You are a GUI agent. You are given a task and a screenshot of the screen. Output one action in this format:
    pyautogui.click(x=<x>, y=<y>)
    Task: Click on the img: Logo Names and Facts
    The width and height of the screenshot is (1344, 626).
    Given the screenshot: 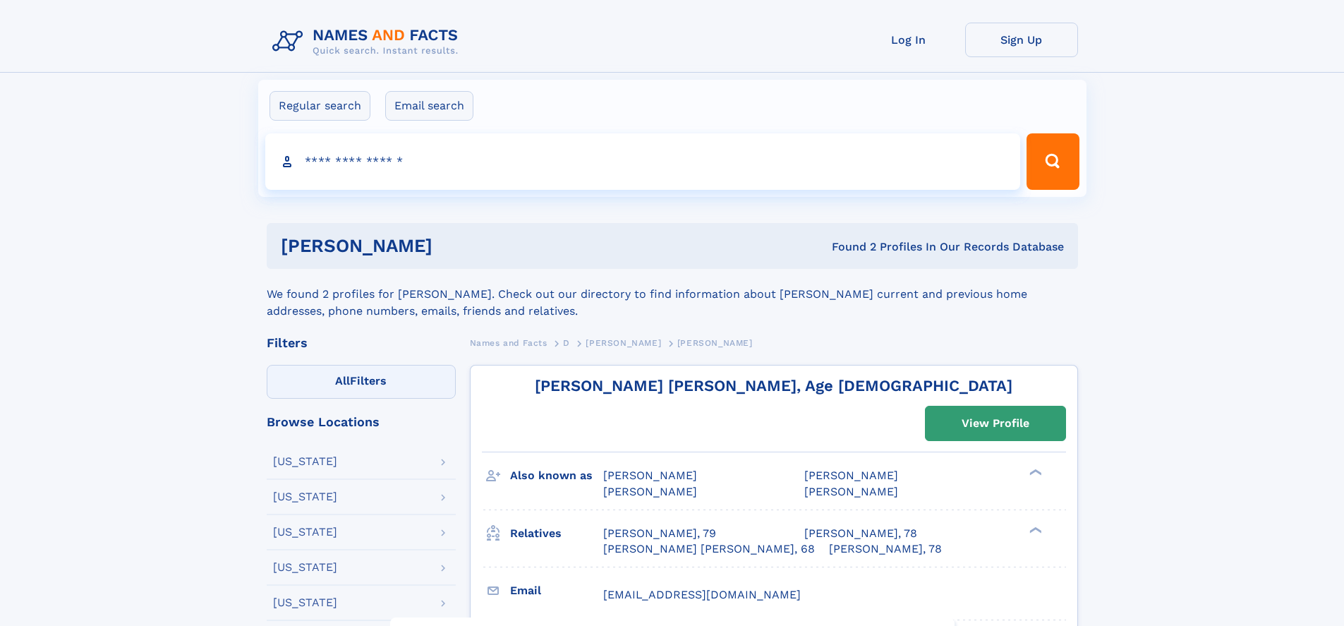 What is the action you would take?
    pyautogui.click(x=368, y=42)
    